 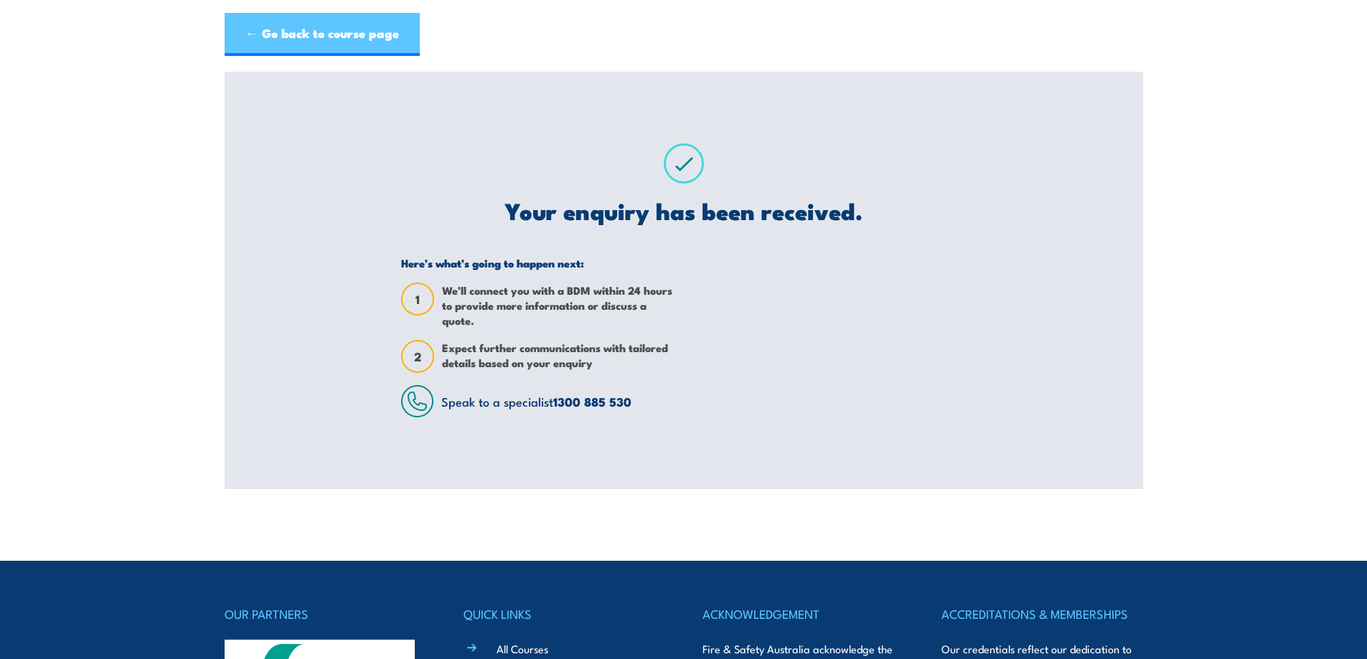 What do you see at coordinates (1042, 614) in the screenshot?
I see `h4: ACCREDITATIONS & MEMBERSHIPS` at bounding box center [1042, 614].